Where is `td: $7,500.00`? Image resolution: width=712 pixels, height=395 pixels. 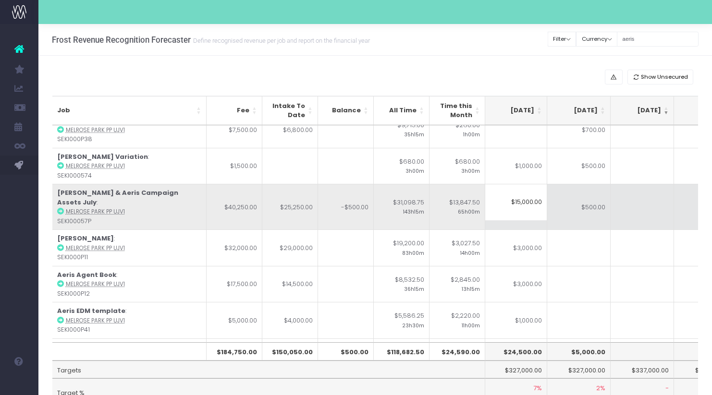 td: $7,500.00 is located at coordinates (234, 130).